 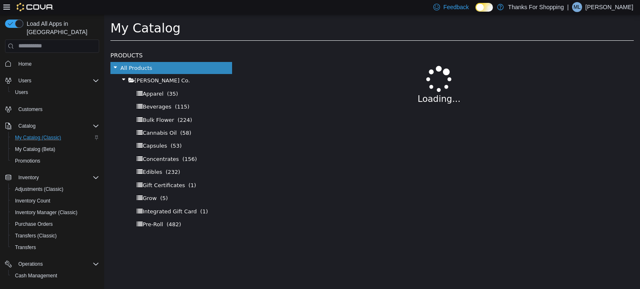 I want to click on span: Bulk Flower, so click(x=54, y=105).